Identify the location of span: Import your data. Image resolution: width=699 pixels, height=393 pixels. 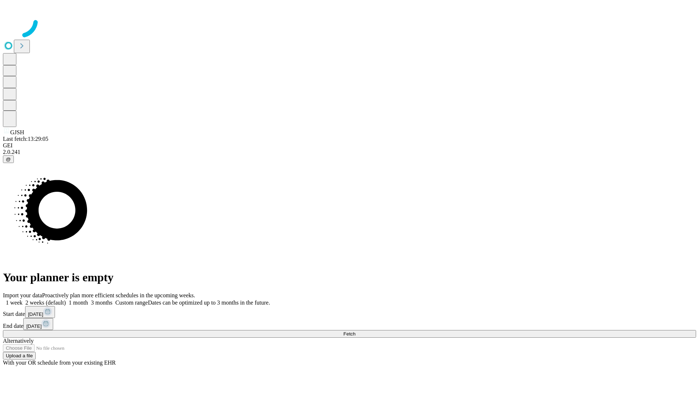
(23, 295).